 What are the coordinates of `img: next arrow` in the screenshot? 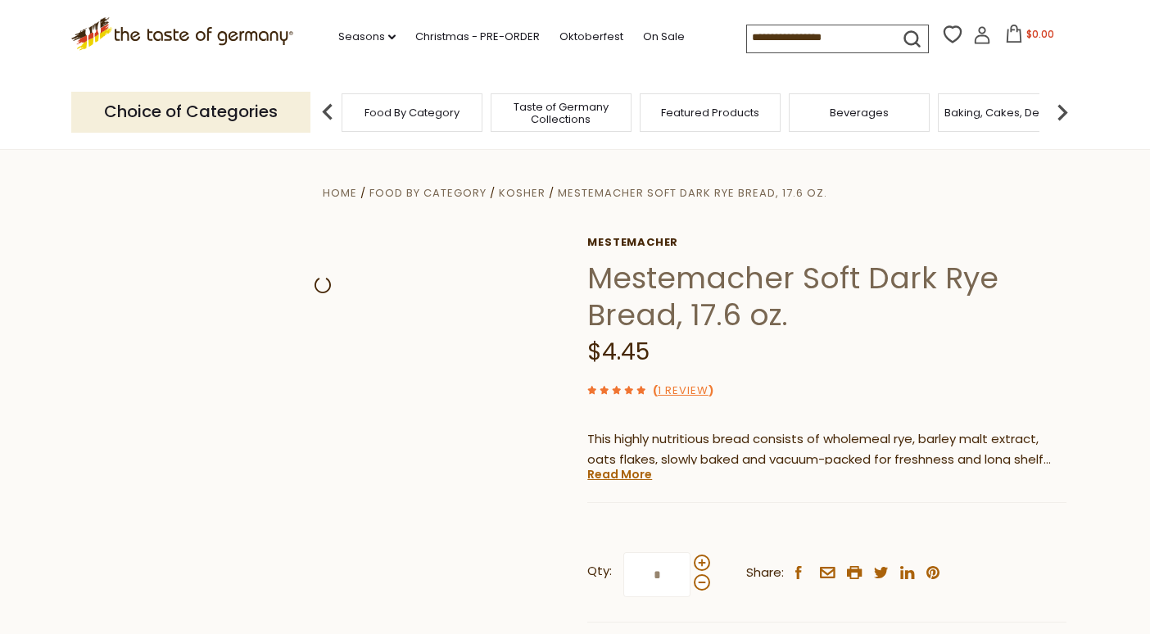 It's located at (1062, 112).